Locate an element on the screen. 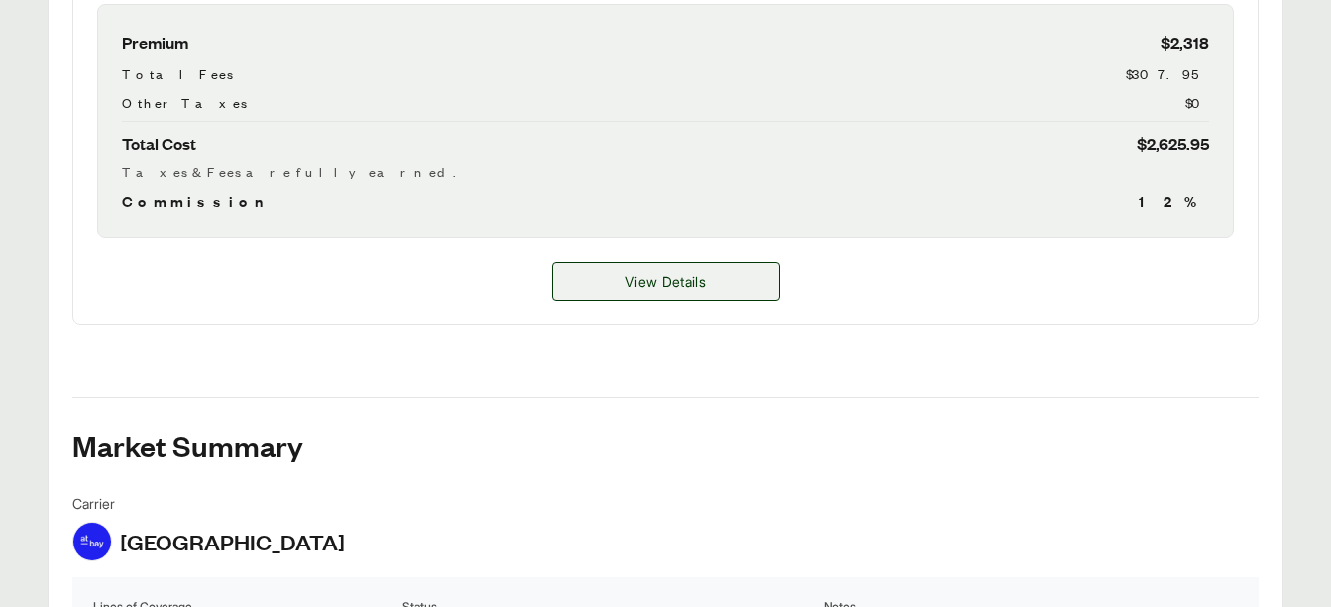 The width and height of the screenshot is (1331, 607). a: At-Bay details is located at coordinates (666, 281).